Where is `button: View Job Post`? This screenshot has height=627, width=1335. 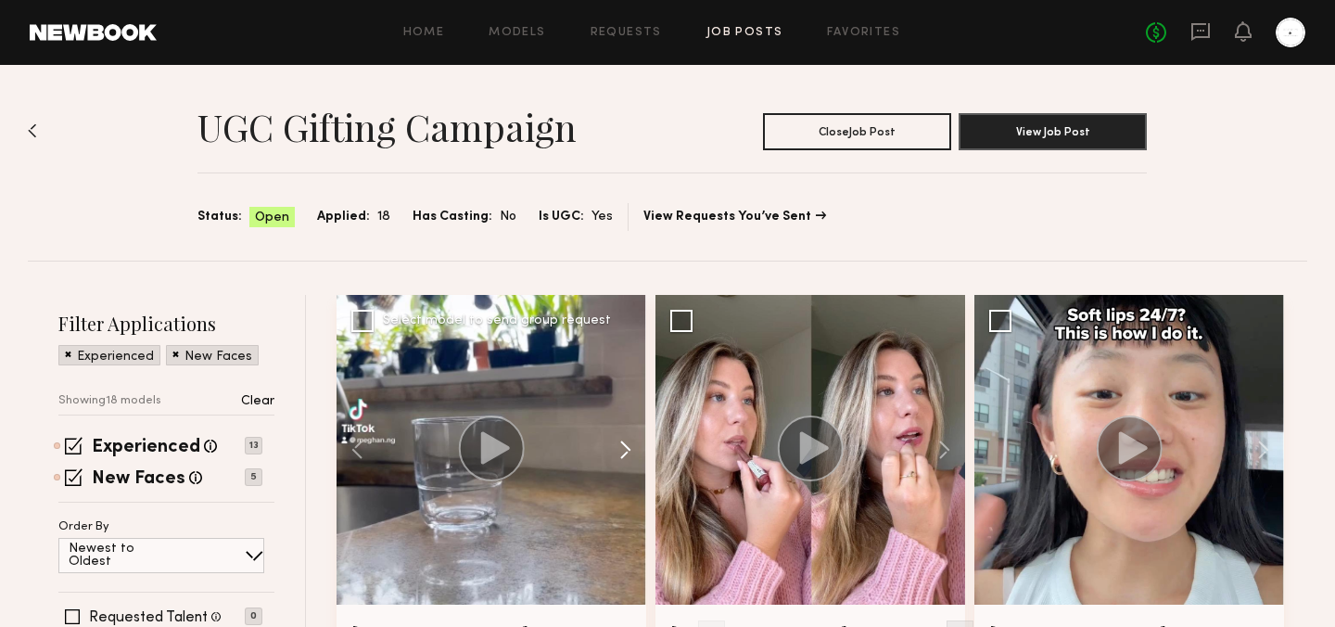 button: View Job Post is located at coordinates (1053, 132).